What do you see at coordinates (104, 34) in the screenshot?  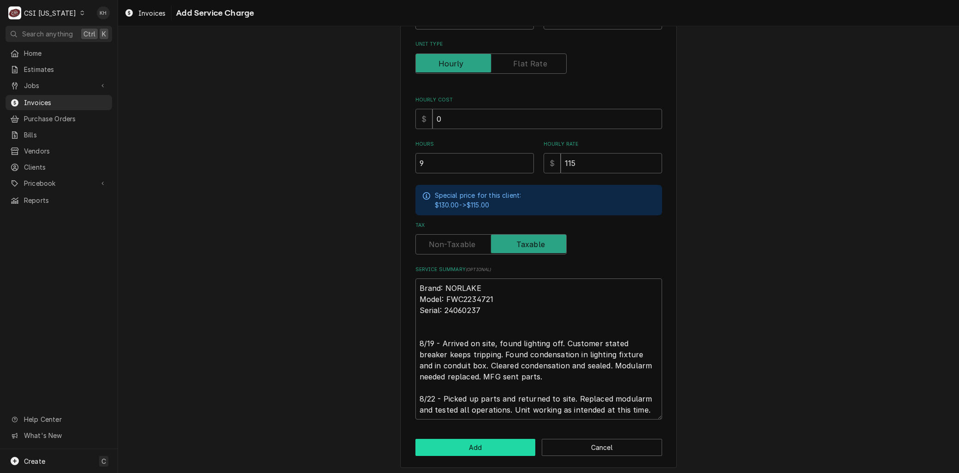 I see `span: K` at bounding box center [104, 34].